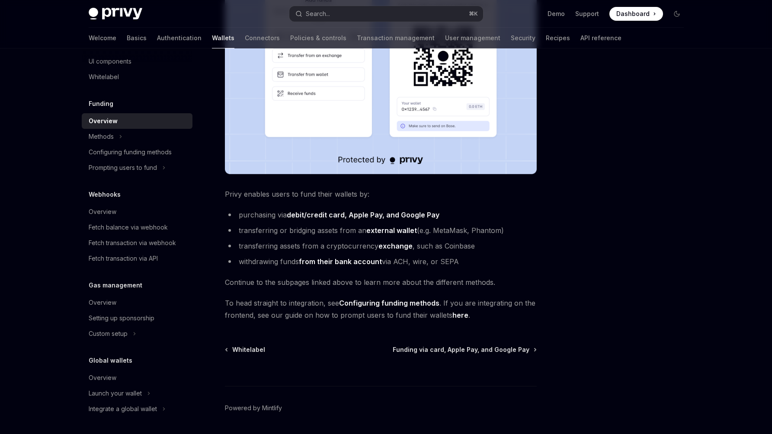 The image size is (772, 434). Describe the element at coordinates (395, 246) in the screenshot. I see `a: exchange` at that location.